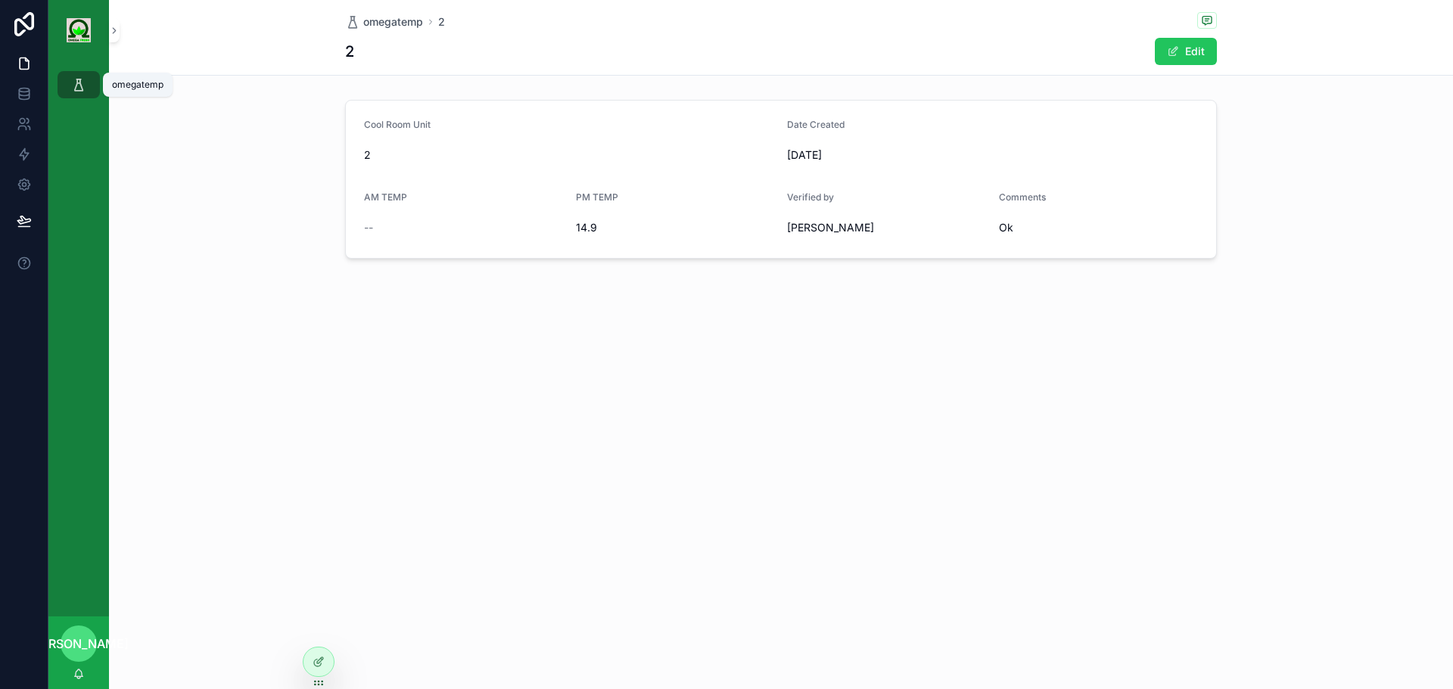  What do you see at coordinates (384, 22) in the screenshot?
I see `a: omegatemp` at bounding box center [384, 22].